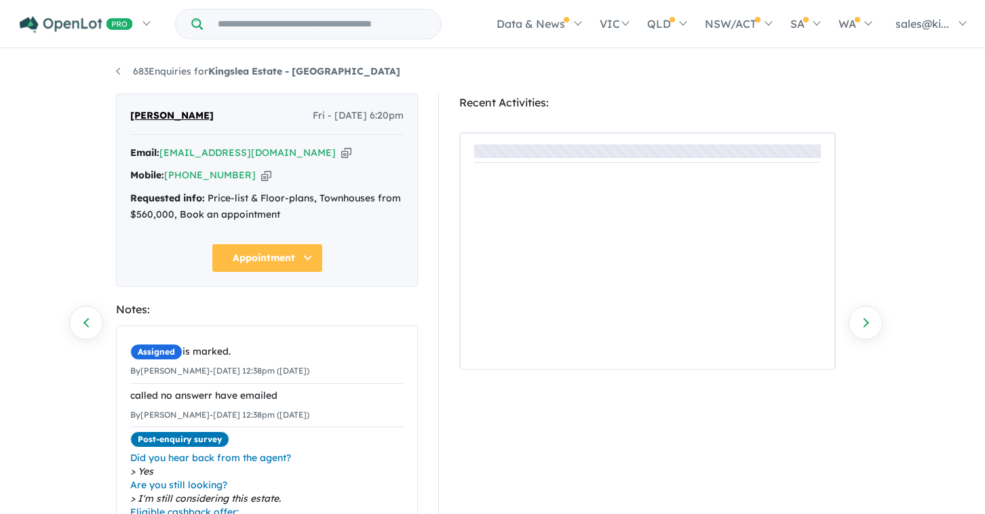 The height and width of the screenshot is (514, 985). Describe the element at coordinates (266, 352) in the screenshot. I see `div: is marked.` at that location.